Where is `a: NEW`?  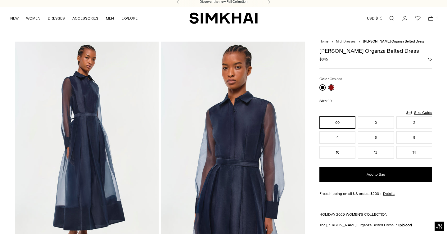 a: NEW is located at coordinates (14, 18).